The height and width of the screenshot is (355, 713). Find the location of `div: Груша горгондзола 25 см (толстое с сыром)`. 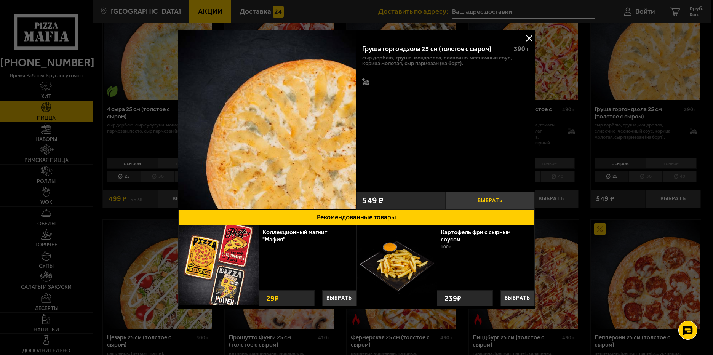

div: Груша горгондзола 25 см (толстое с сыром) is located at coordinates (435, 49).